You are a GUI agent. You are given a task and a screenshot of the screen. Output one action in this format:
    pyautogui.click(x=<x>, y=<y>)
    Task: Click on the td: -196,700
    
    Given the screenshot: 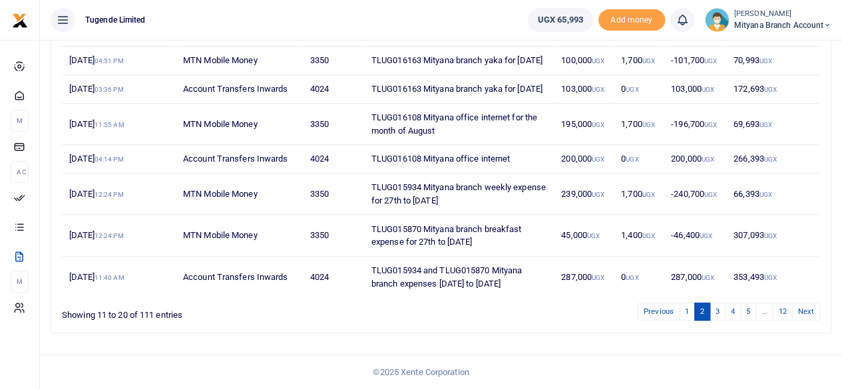 What is the action you would take?
    pyautogui.click(x=695, y=124)
    